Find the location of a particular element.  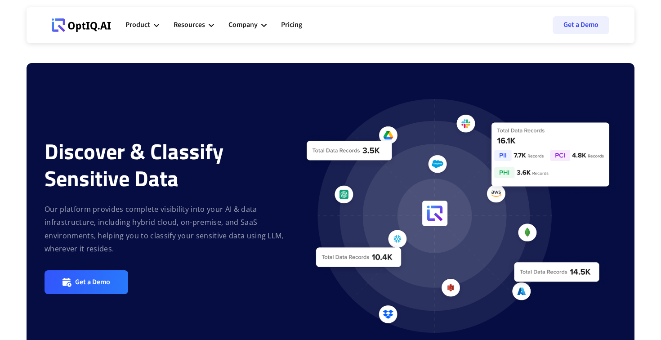

div: Get a Demo is located at coordinates (93, 282).